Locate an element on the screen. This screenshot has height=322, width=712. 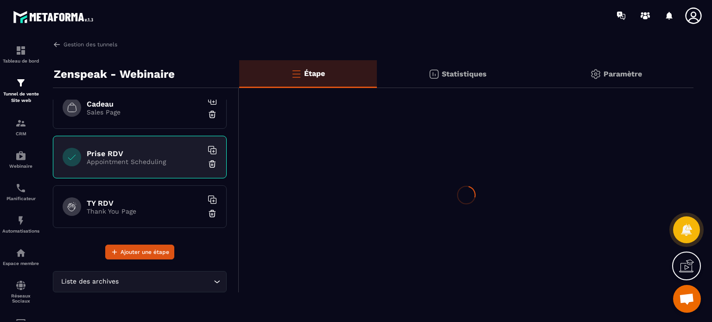
input: Search for option is located at coordinates (166, 282).